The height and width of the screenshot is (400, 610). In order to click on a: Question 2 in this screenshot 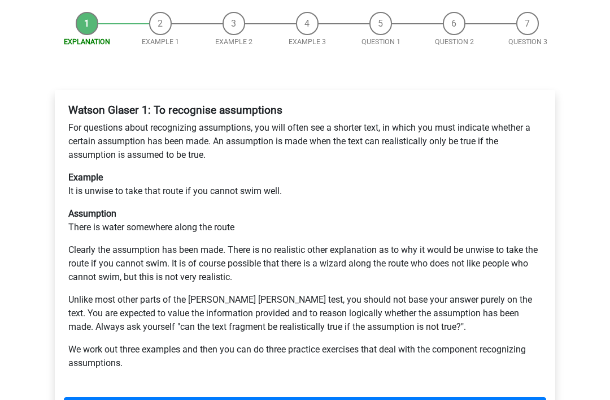, I will do `click(454, 42)`.